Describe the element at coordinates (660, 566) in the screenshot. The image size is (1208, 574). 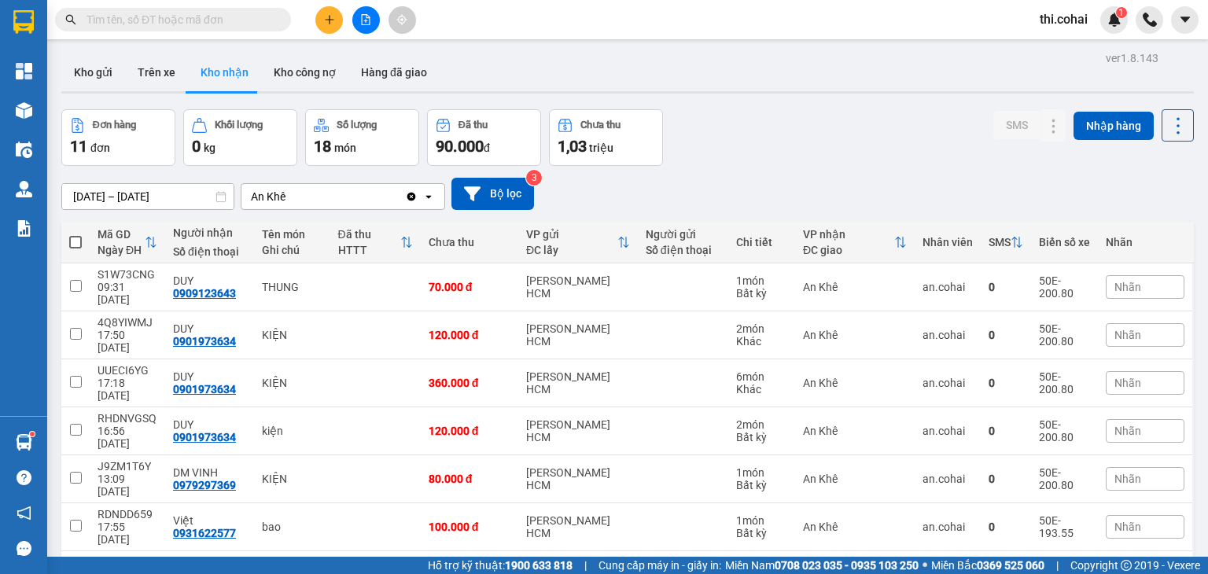
I see `span: Cung cấp máy in - giấy in:` at that location.